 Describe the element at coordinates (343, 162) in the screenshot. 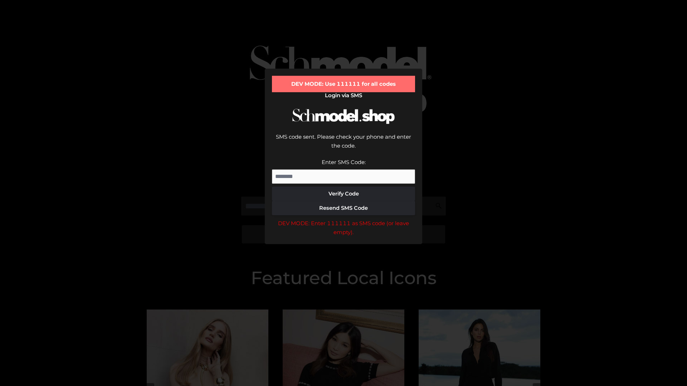

I see `label: Enter SMS Code:` at that location.